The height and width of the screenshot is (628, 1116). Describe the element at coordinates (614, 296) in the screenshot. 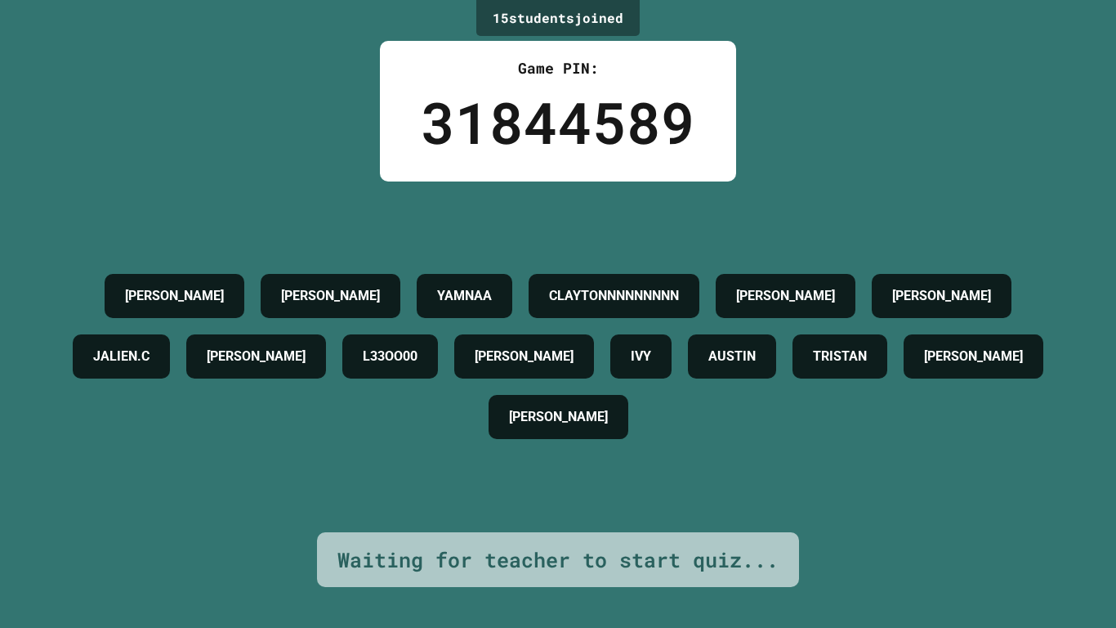

I see `h4: CLAYTONNNNNNNNN` at that location.